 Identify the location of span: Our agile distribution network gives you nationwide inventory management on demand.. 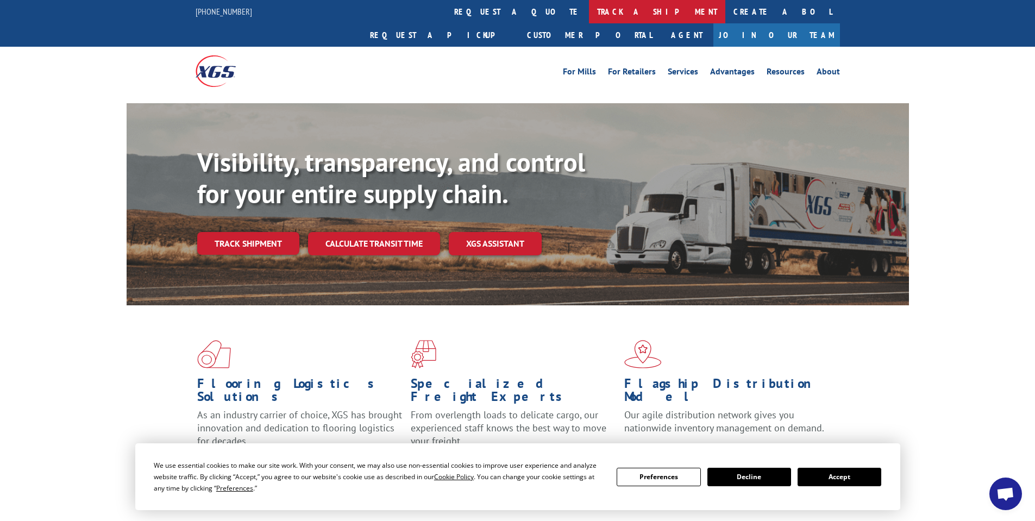
(725, 421).